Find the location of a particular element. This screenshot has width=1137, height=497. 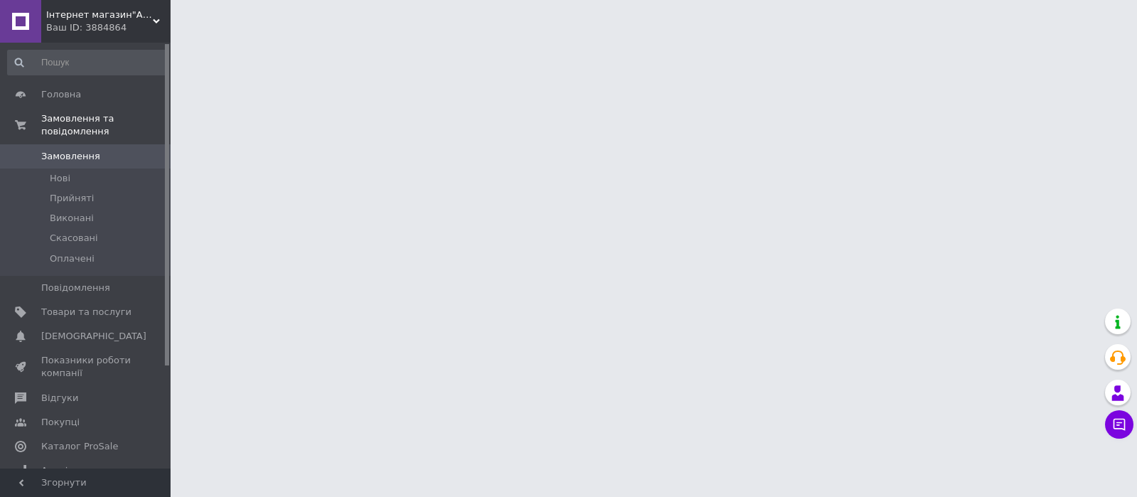

span: Головна is located at coordinates (61, 95).